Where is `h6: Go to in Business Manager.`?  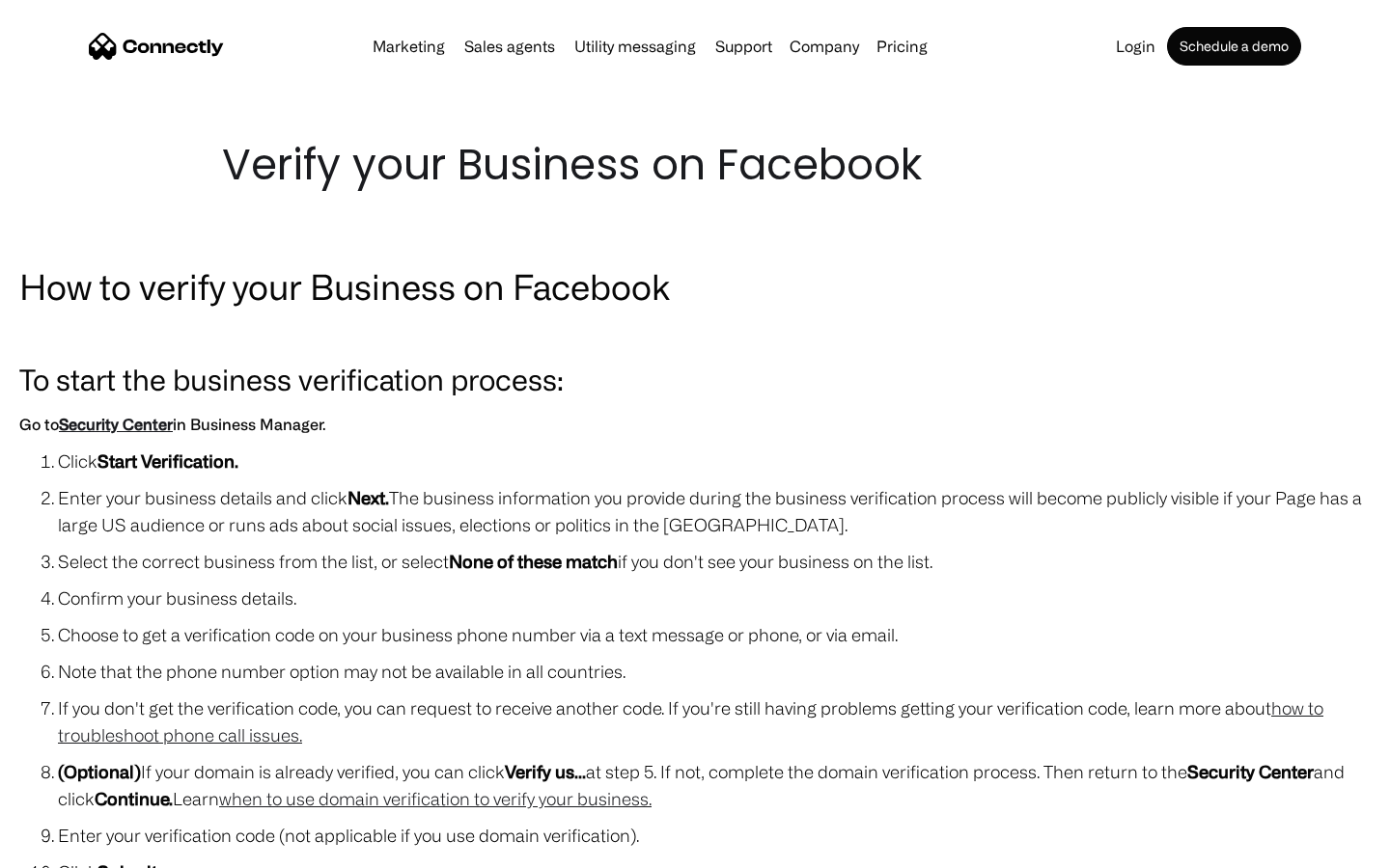 h6: Go to in Business Manager. is located at coordinates (695, 424).